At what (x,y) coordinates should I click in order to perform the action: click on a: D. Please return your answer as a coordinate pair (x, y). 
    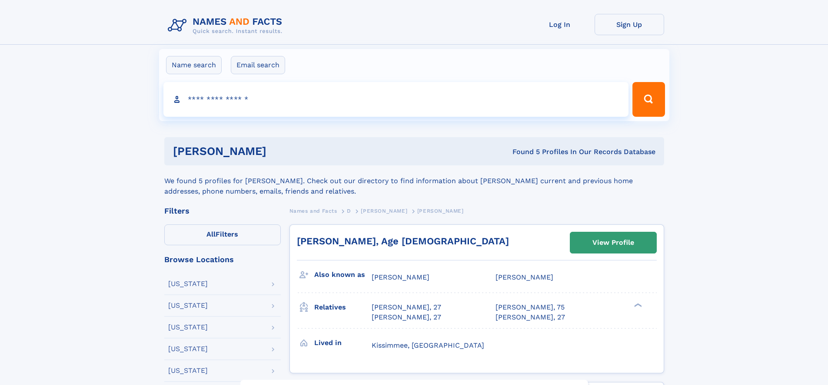
    Looking at the image, I should click on (349, 211).